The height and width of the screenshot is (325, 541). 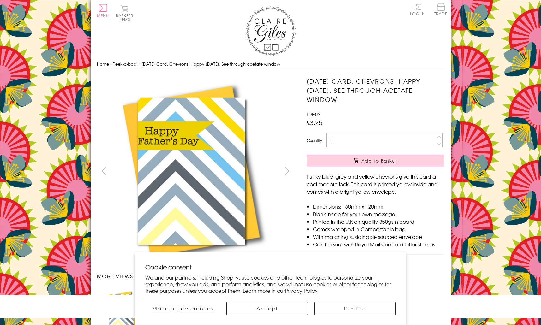 What do you see at coordinates (313, 114) in the screenshot?
I see `span: FPE03` at bounding box center [313, 114].